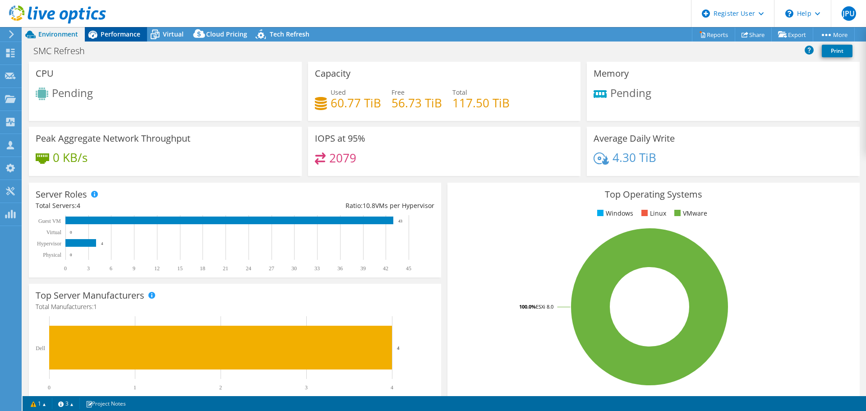  What do you see at coordinates (135, 387) in the screenshot?
I see `text: 1` at bounding box center [135, 387].